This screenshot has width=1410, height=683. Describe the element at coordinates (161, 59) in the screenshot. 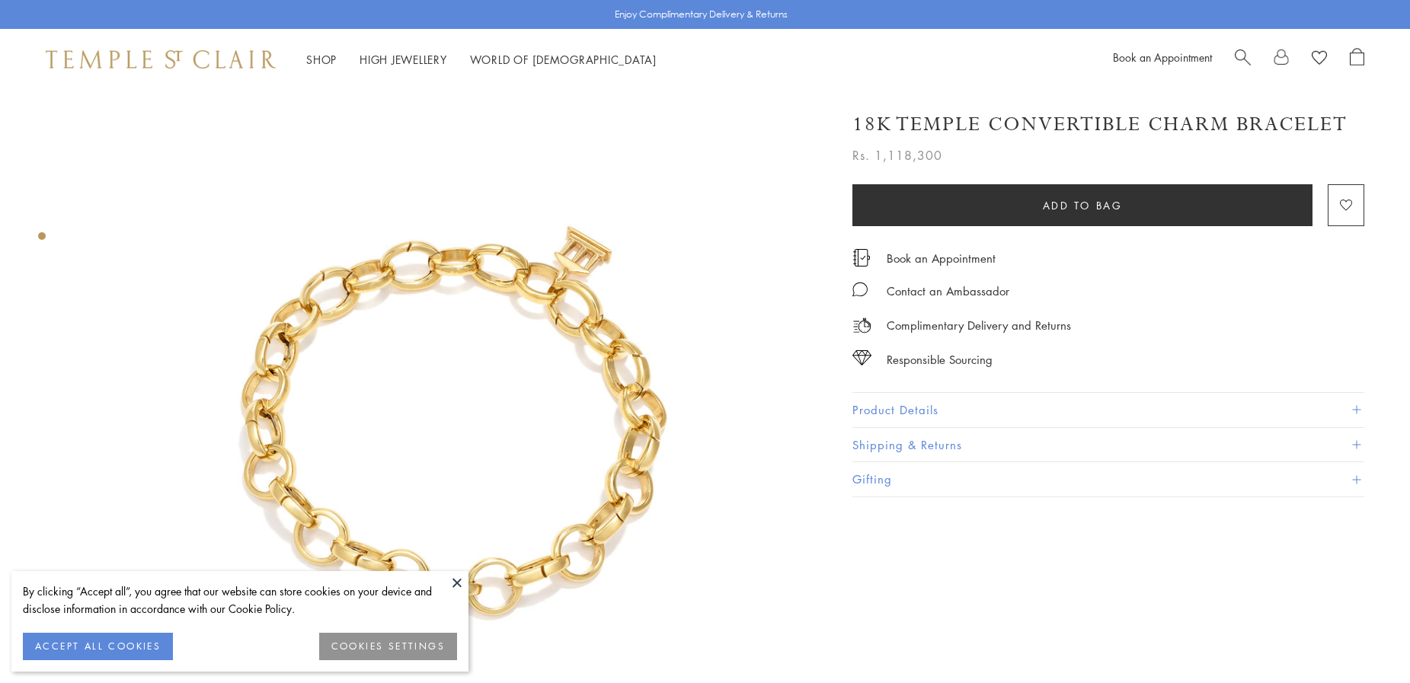

I see `img: Temple St. Clair` at that location.